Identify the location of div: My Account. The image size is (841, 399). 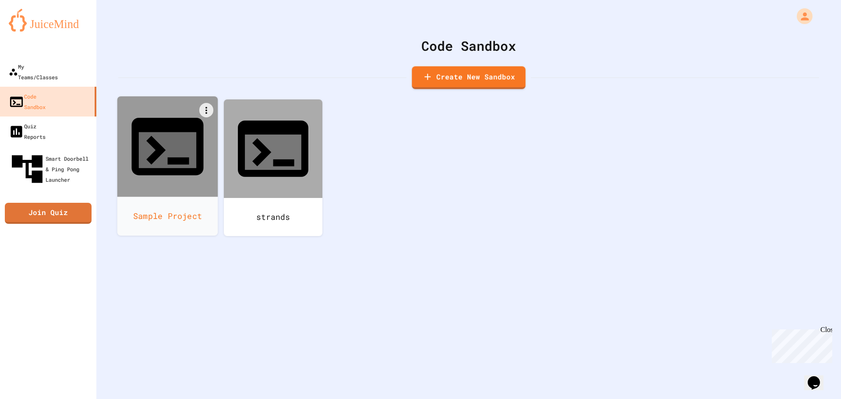
(802, 16).